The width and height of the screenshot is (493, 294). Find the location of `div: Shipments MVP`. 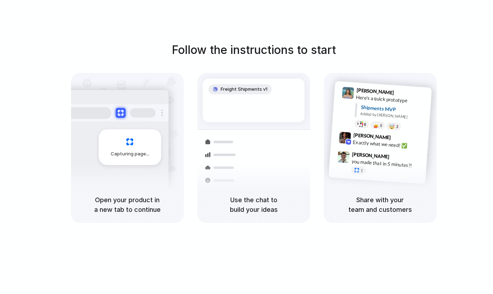

div: Shipments MVP is located at coordinates (394, 109).